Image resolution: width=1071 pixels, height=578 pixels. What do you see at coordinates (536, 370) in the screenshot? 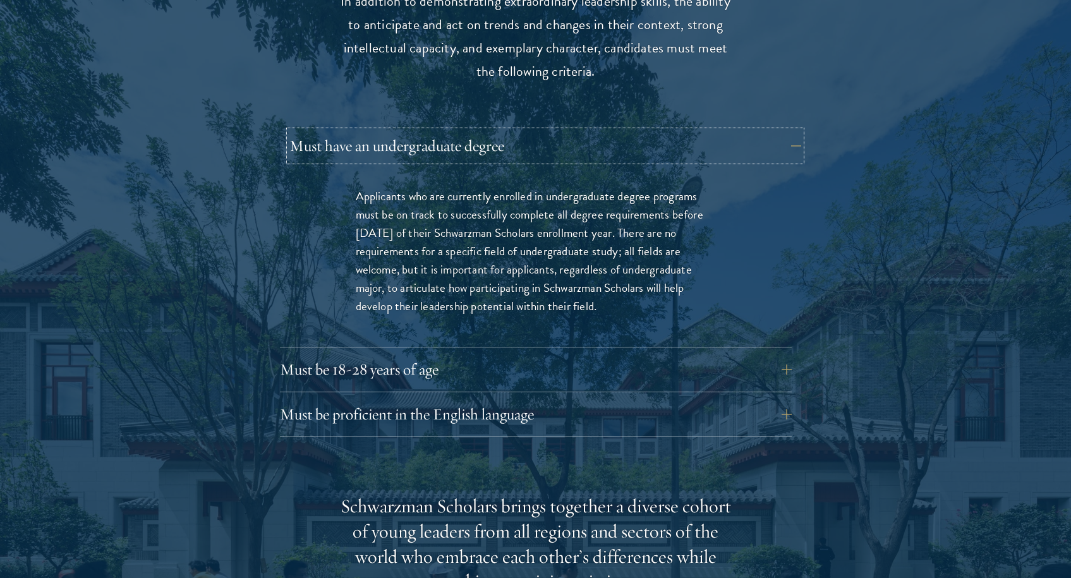
I see `button: Must be 18-28 years of age` at bounding box center [536, 370].